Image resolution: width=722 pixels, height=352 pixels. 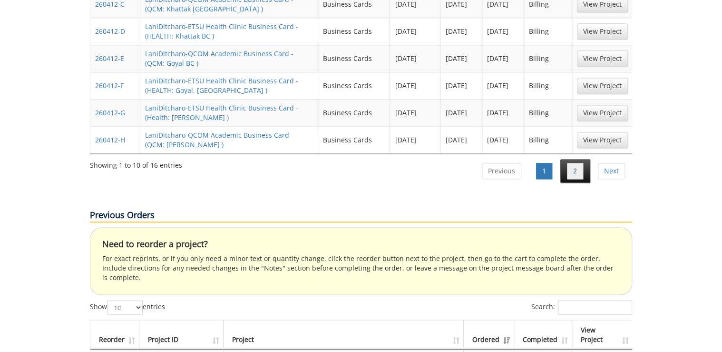 What do you see at coordinates (115, 334) in the screenshot?
I see `th: Reorder: activate to sort column ascending` at bounding box center [115, 334].